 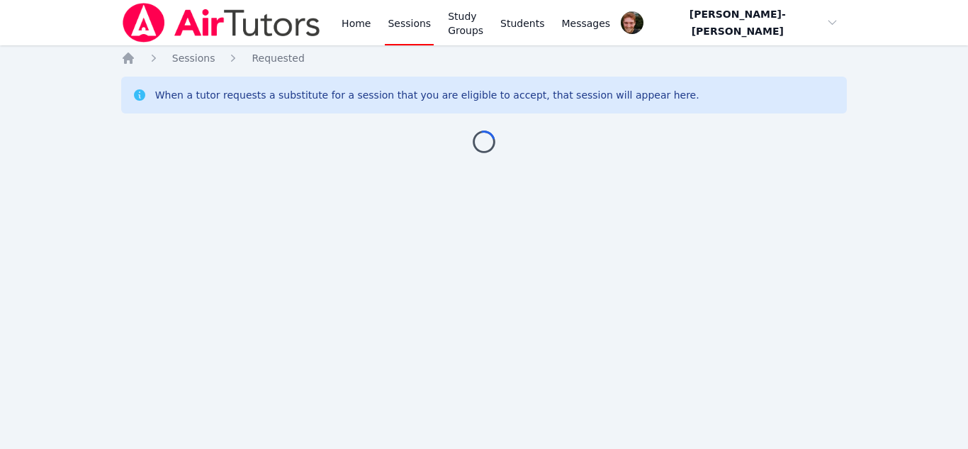 I want to click on div: When a tutor requests a substitute for a session that you are eligible to accept, that session wi..., so click(x=428, y=95).